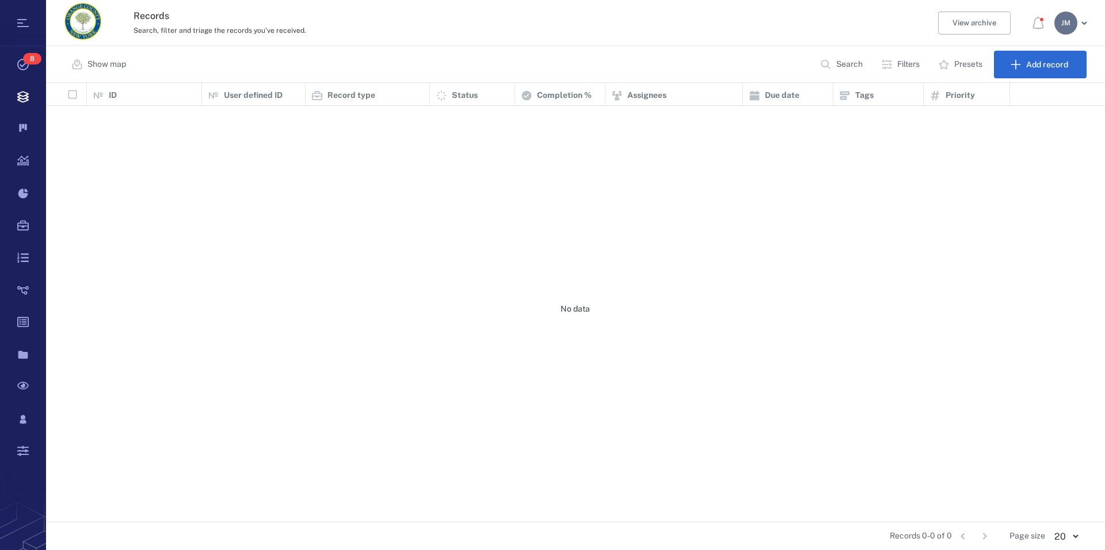  Describe the element at coordinates (974, 23) in the screenshot. I see `button: View archive` at that location.